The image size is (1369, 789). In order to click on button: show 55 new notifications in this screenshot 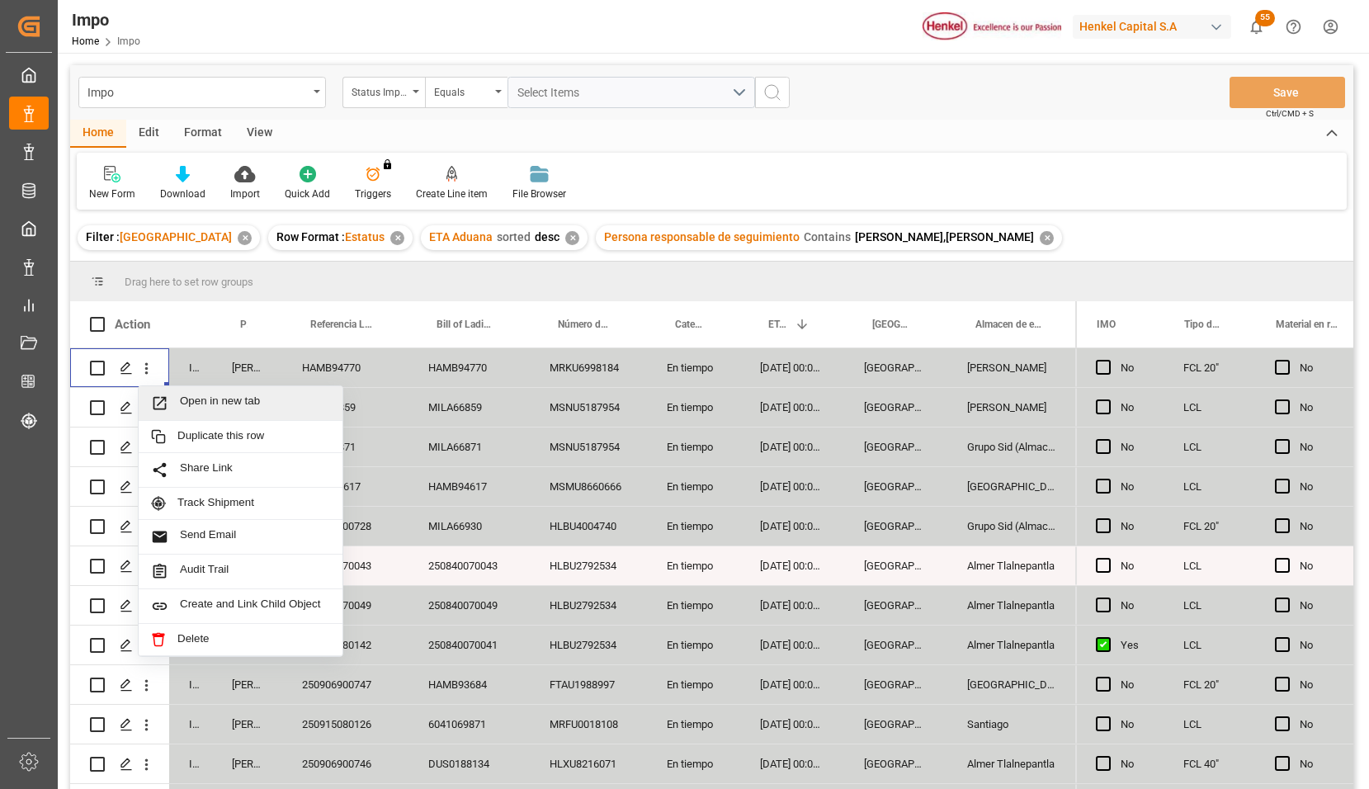, I will do `click(1256, 26)`.